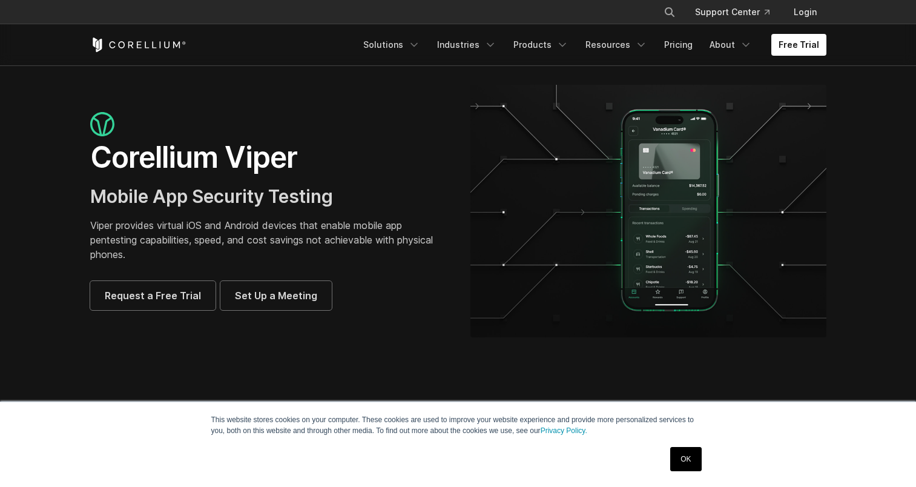  What do you see at coordinates (805, 12) in the screenshot?
I see `a: Login` at bounding box center [805, 12].